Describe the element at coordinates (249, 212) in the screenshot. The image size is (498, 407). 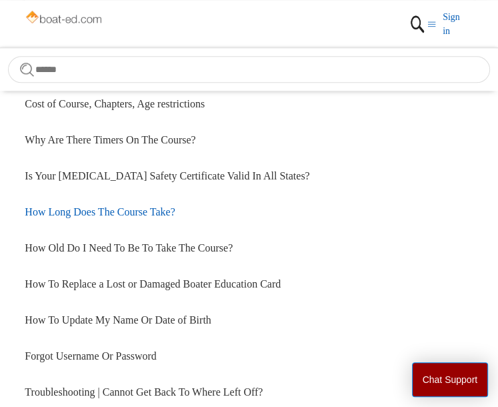
I see `a: How Long Does The Course Take?` at that location.